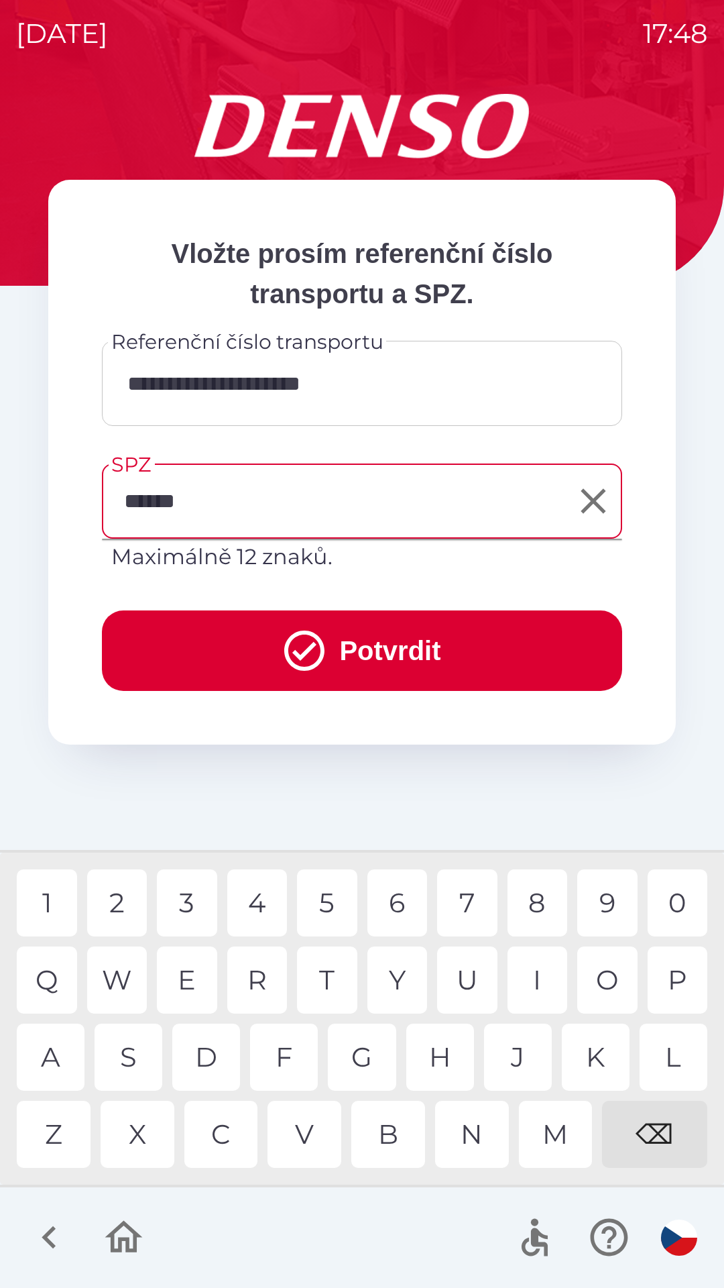  I want to click on img: cs flag, so click(679, 1237).